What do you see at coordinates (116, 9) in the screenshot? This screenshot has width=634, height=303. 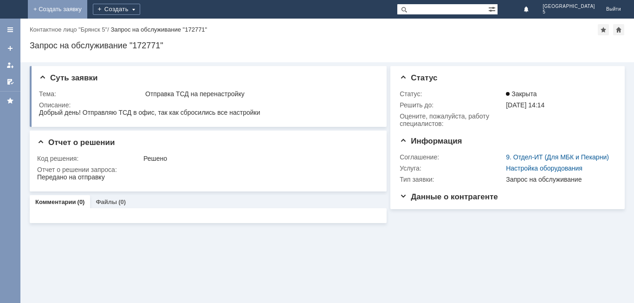 I see `div: Создать` at bounding box center [116, 9].